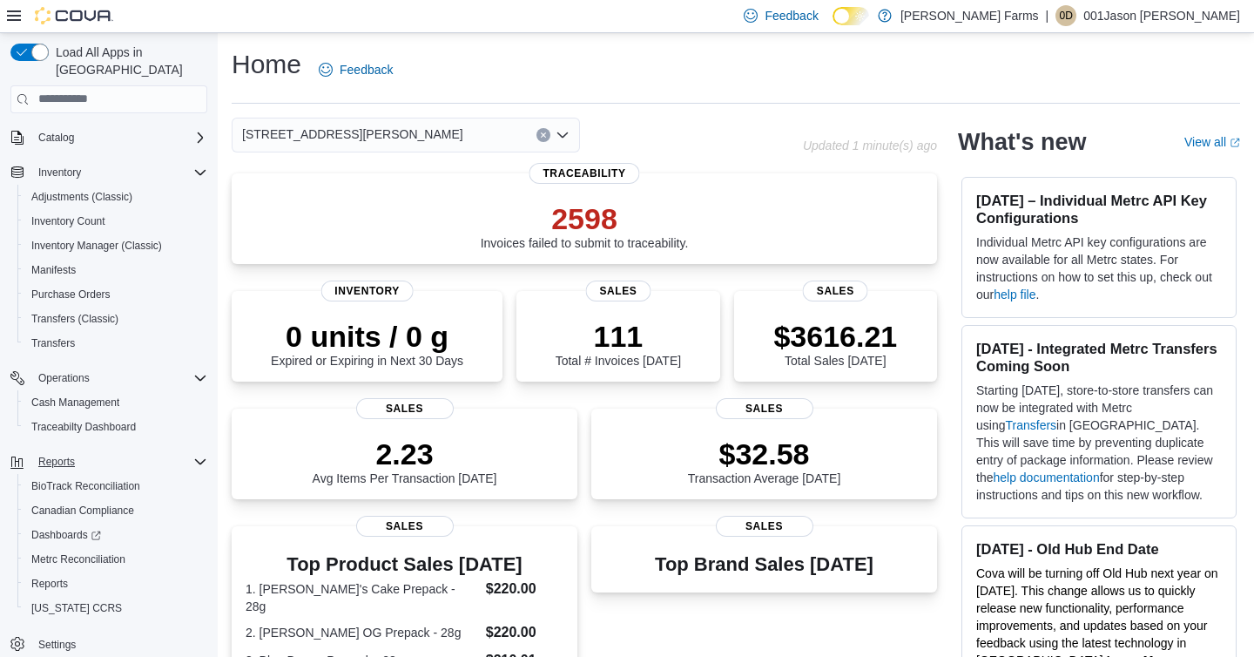  What do you see at coordinates (367, 336) in the screenshot?
I see `p: 0 units / 0 g` at bounding box center [367, 336].